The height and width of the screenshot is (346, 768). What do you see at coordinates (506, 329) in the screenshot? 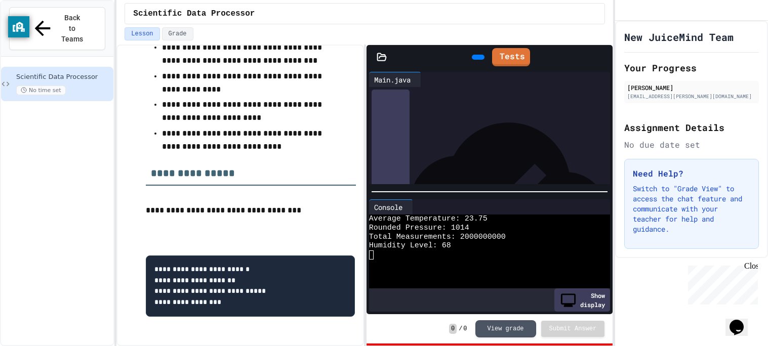
I see `button: View grade` at bounding box center [506, 329].